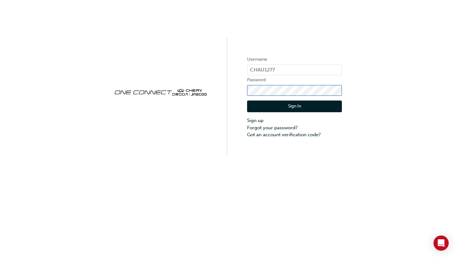 This screenshot has height=257, width=455. Describe the element at coordinates (160, 92) in the screenshot. I see `img: oneconnect` at that location.